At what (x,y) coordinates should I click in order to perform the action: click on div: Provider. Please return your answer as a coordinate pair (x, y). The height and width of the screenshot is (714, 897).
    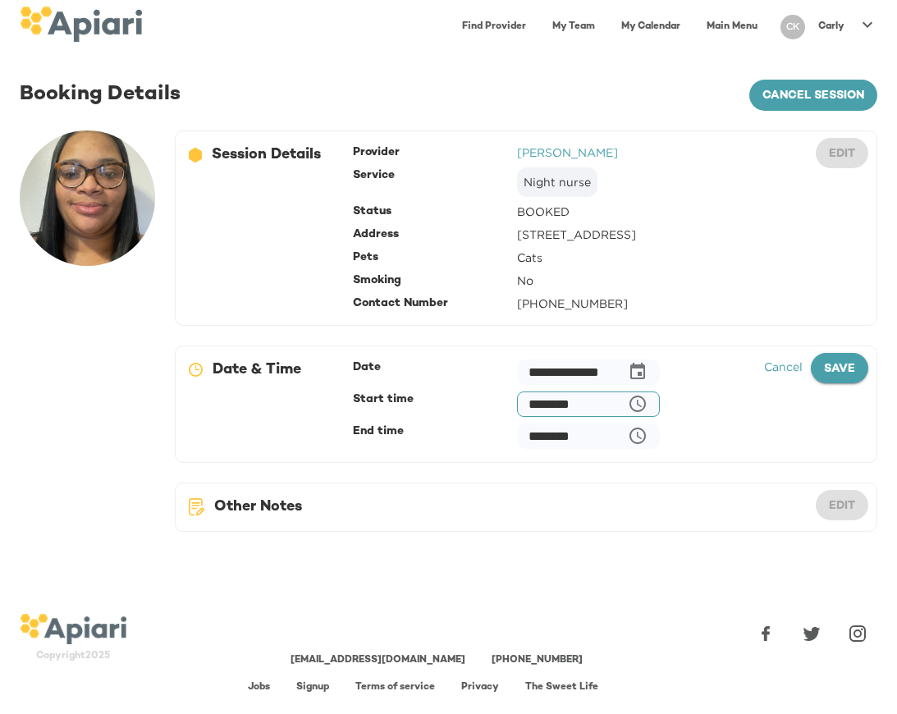
    Looking at the image, I should click on (435, 153).